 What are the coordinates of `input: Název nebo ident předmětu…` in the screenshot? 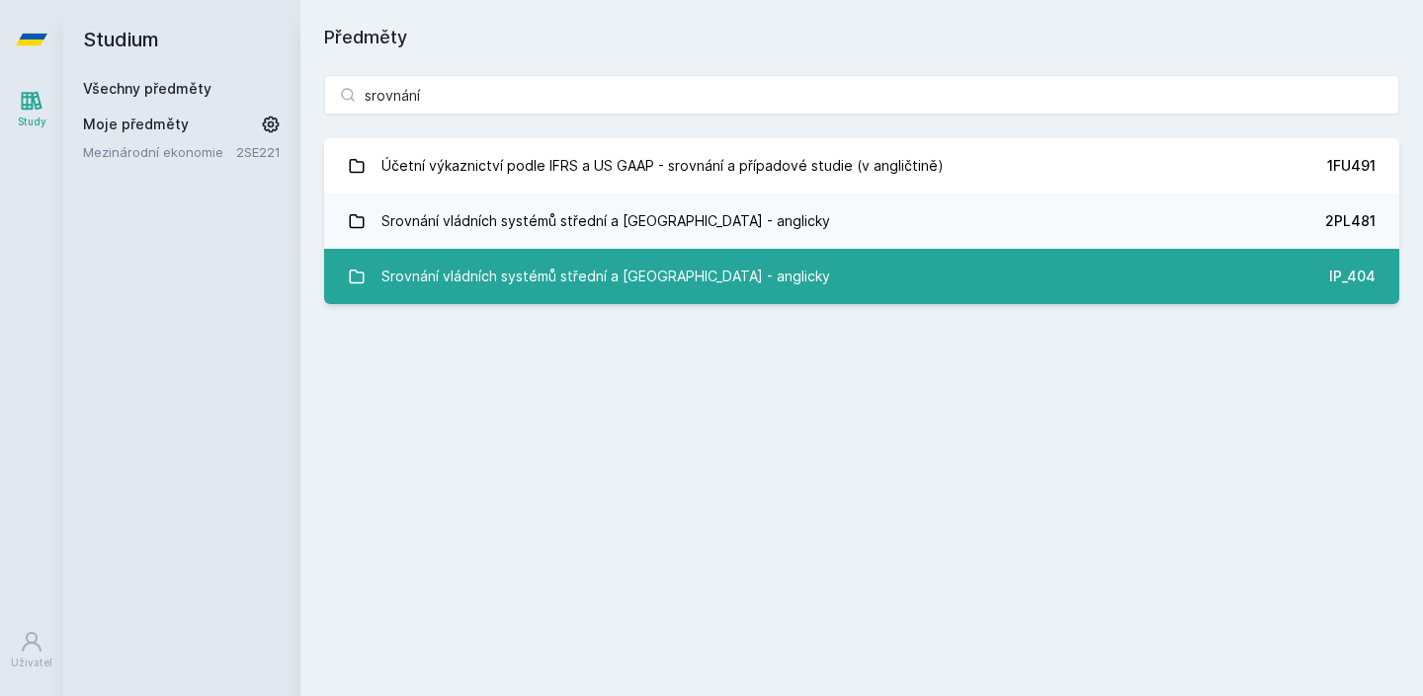 It's located at (861, 95).